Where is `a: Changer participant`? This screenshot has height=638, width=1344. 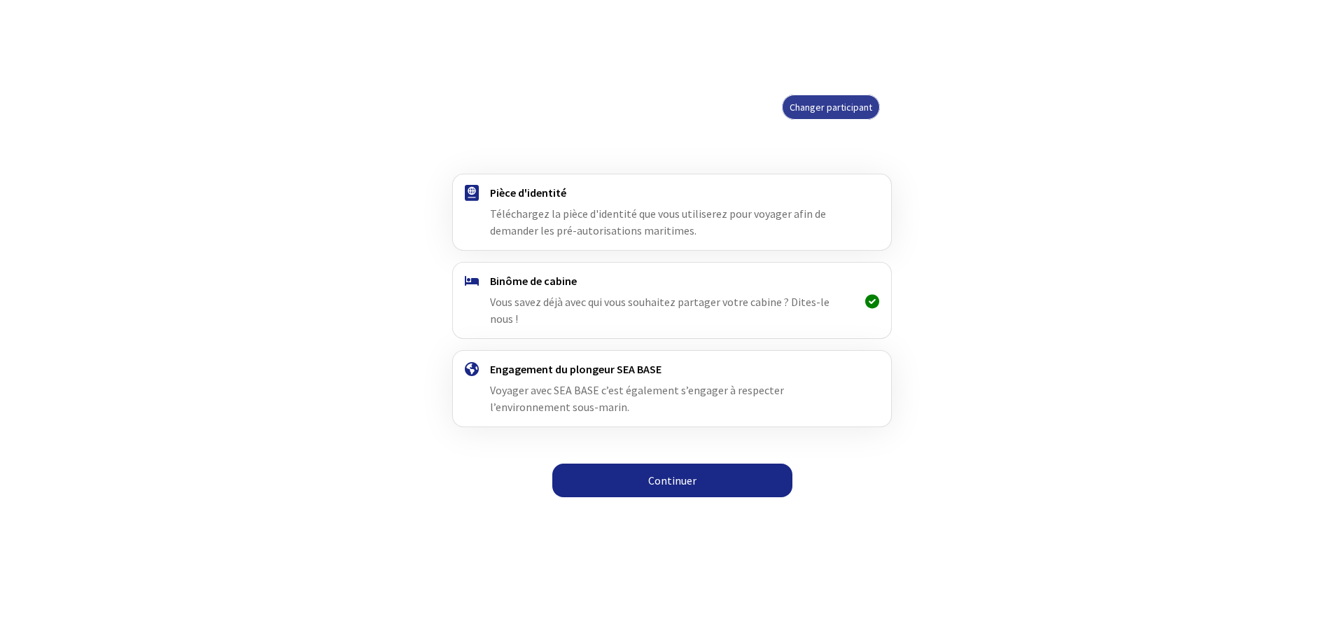
a: Changer participant is located at coordinates (831, 107).